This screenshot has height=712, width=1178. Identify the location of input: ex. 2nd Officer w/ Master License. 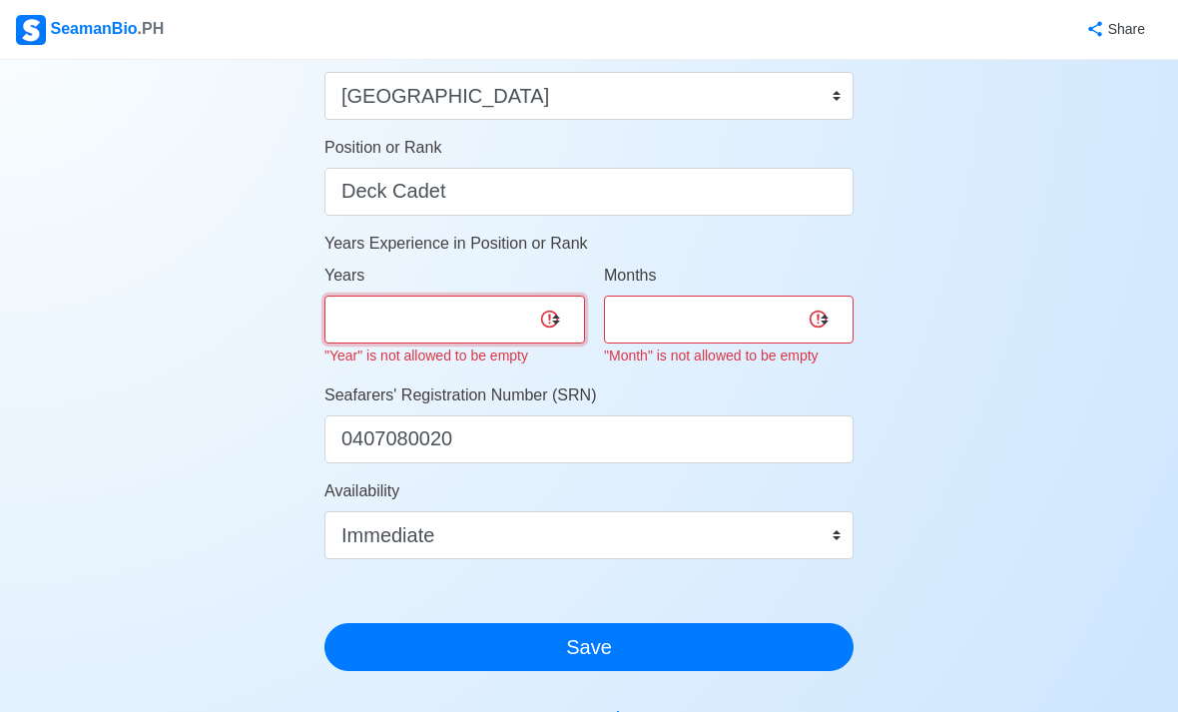
(589, 192).